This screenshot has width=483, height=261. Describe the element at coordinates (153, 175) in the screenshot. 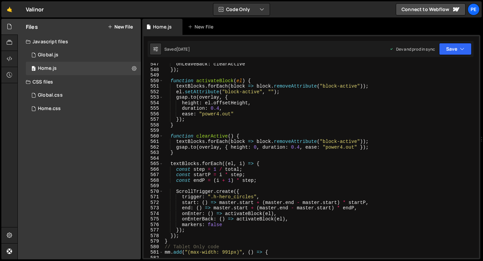

I see `div: 567` at that location.